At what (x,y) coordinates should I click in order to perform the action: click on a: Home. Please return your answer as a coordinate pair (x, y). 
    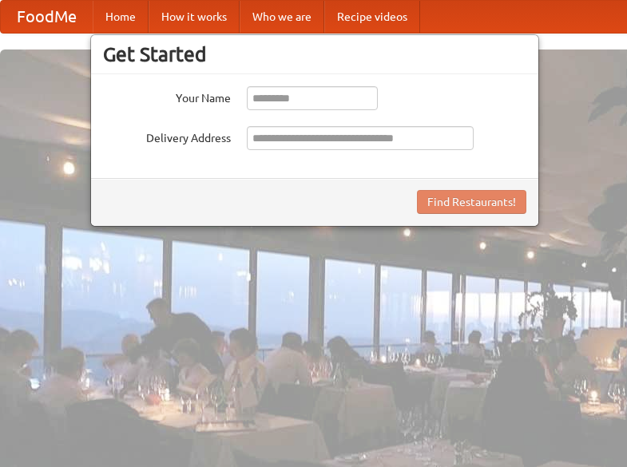
    Looking at the image, I should click on (121, 17).